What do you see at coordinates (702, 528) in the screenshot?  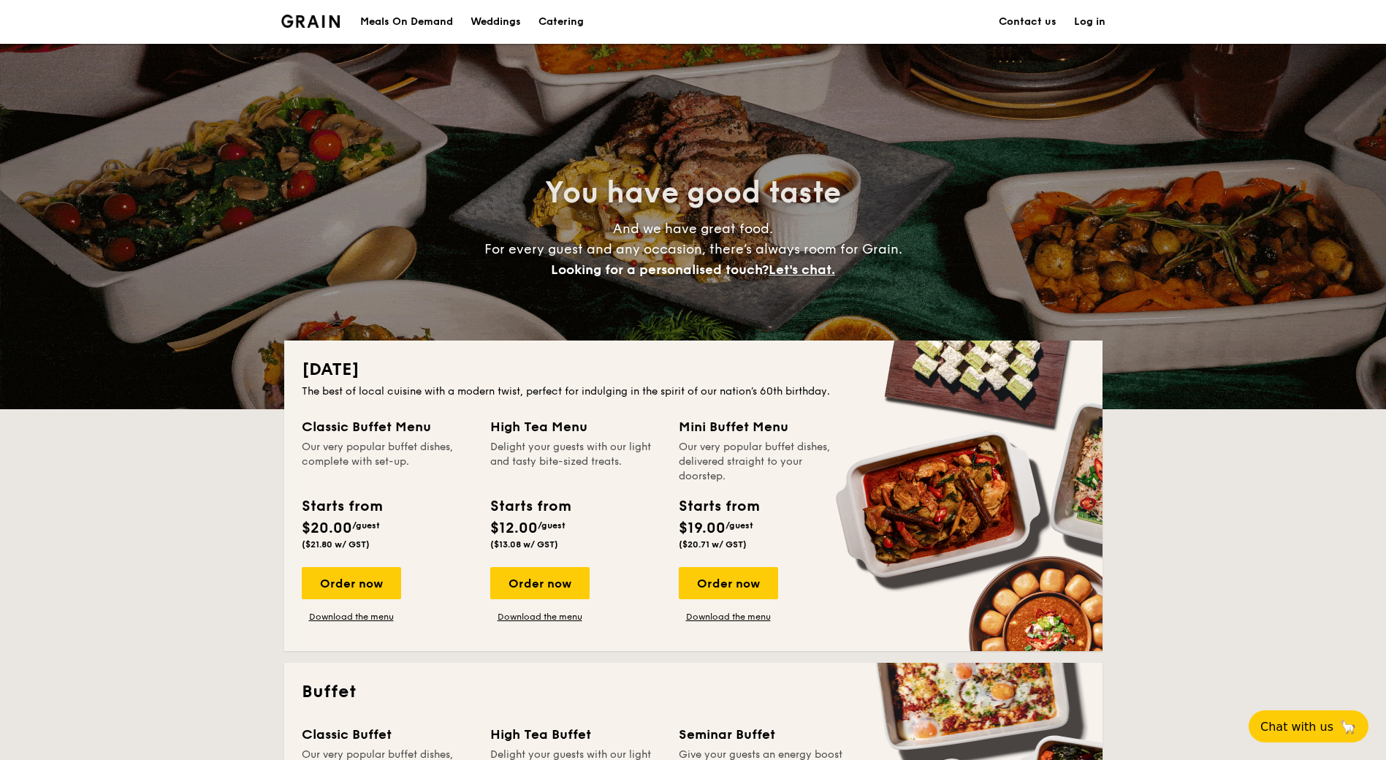 I see `span: $19.00` at bounding box center [702, 528].